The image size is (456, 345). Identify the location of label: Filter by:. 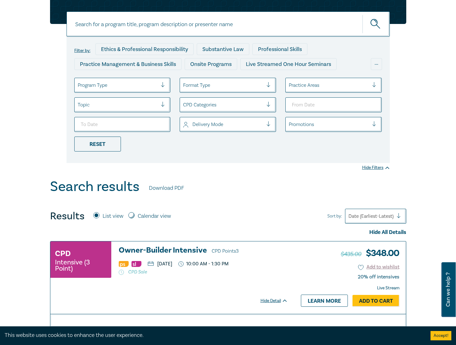
(82, 51).